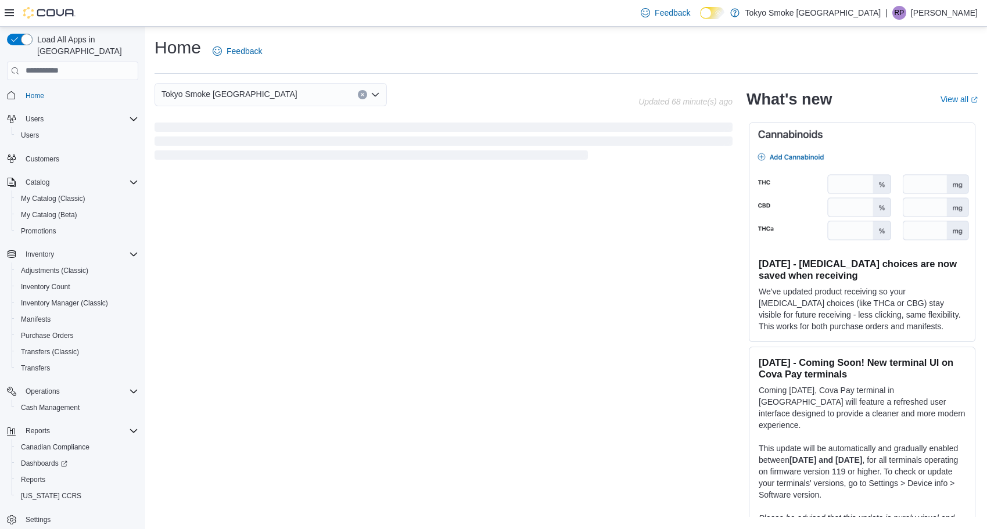 This screenshot has height=529, width=987. Describe the element at coordinates (77, 368) in the screenshot. I see `button: Transfers` at that location.